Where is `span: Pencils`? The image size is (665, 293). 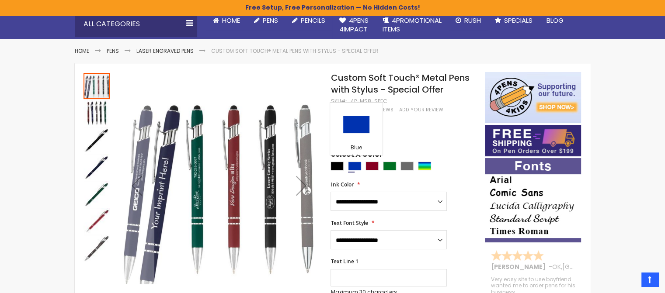 span: Pencils is located at coordinates (313, 20).